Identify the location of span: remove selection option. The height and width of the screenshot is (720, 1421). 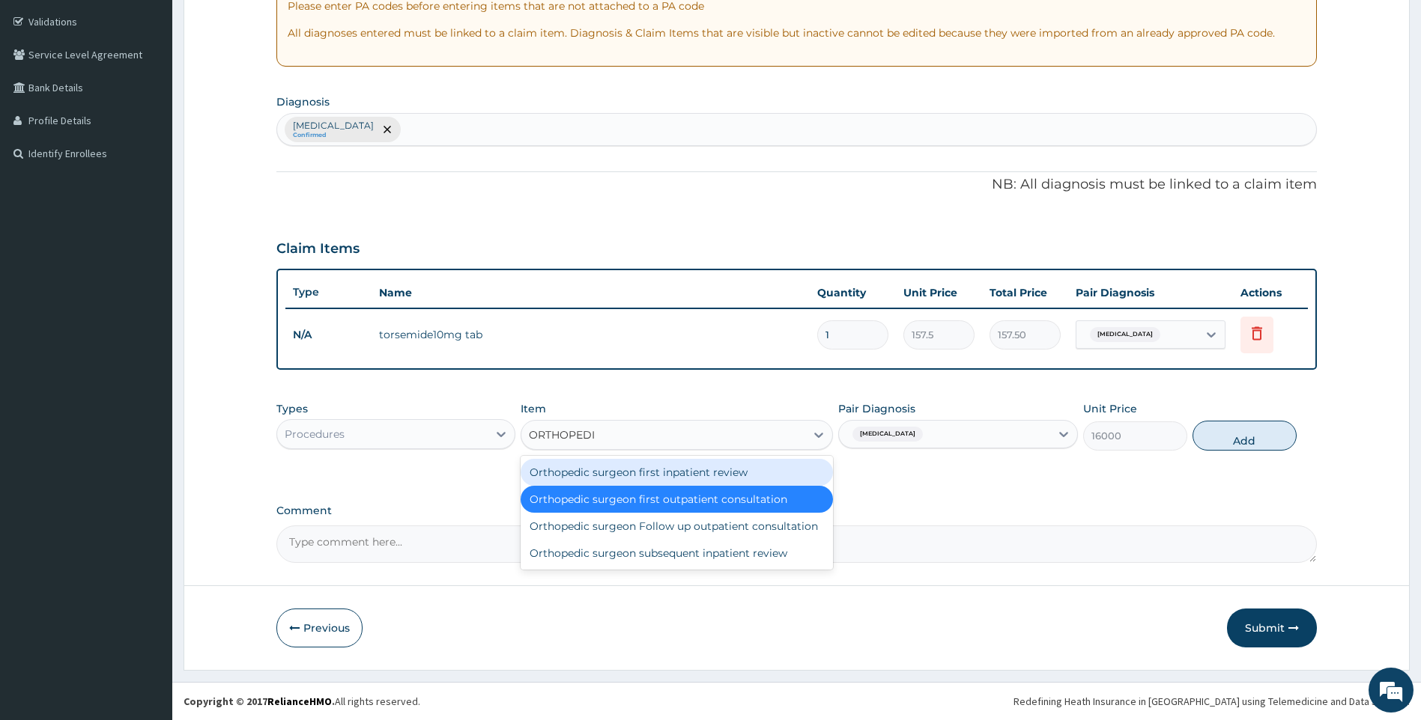
(387, 130).